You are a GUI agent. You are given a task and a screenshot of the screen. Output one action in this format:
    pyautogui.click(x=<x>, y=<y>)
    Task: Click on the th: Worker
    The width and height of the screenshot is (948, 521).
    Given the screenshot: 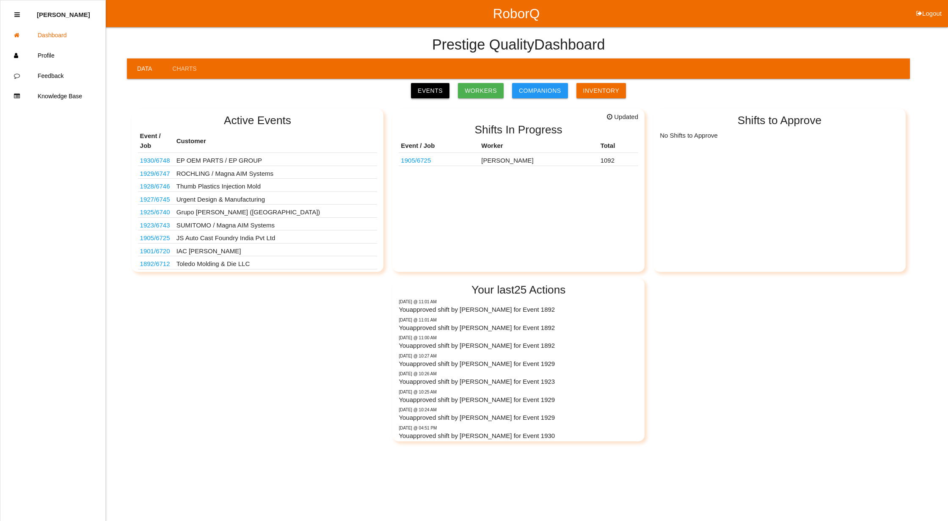 What is the action you would take?
    pyautogui.click(x=539, y=146)
    